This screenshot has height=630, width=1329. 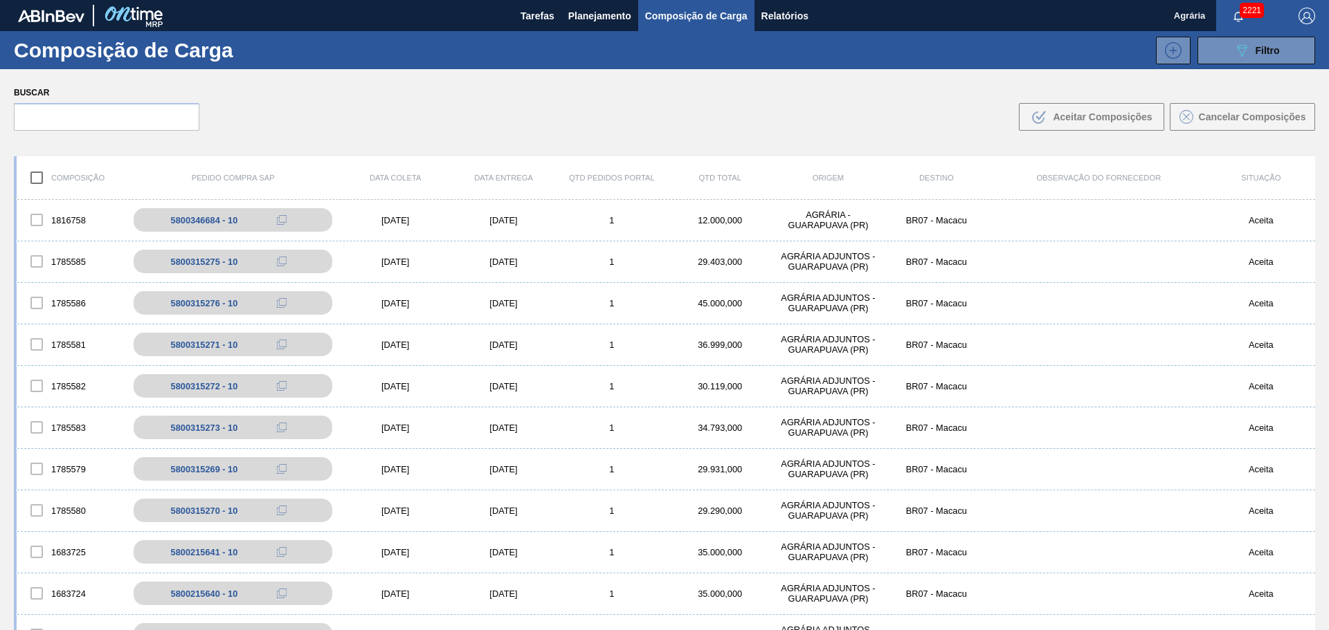 I want to click on div: 5800315275 - 10, so click(x=204, y=262).